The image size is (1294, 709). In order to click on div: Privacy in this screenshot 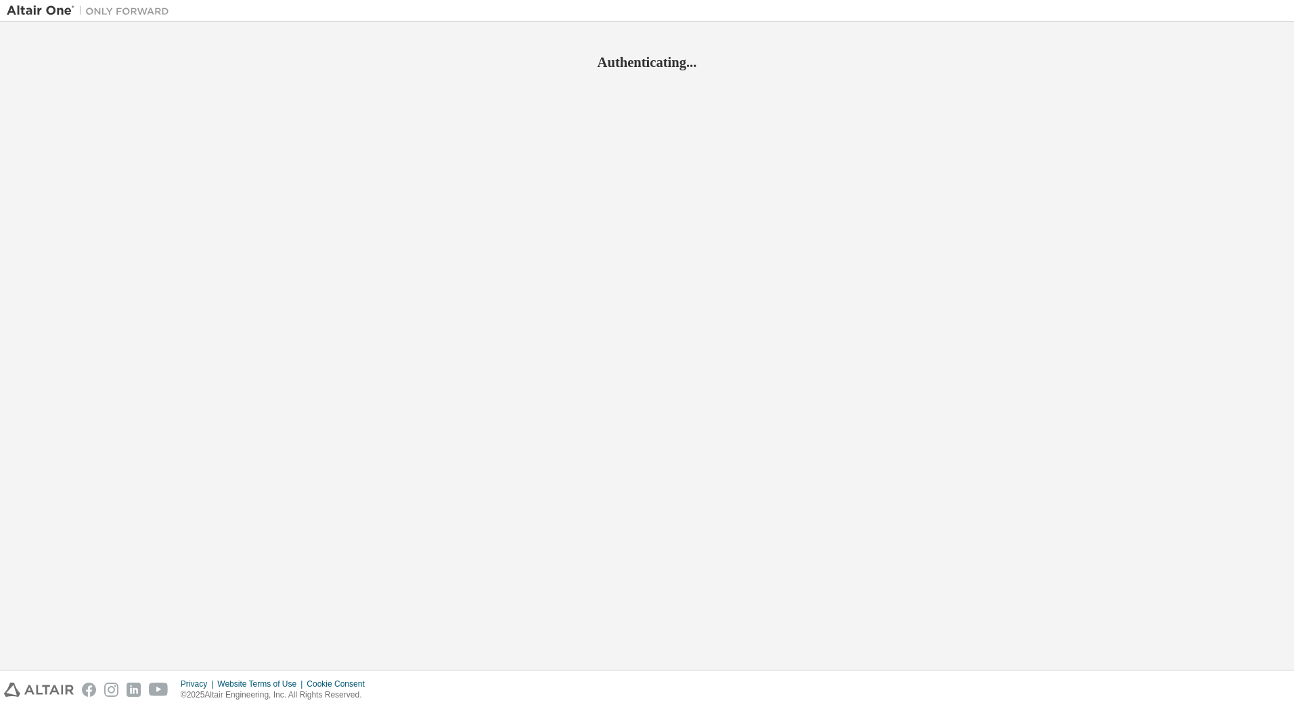, I will do `click(199, 684)`.